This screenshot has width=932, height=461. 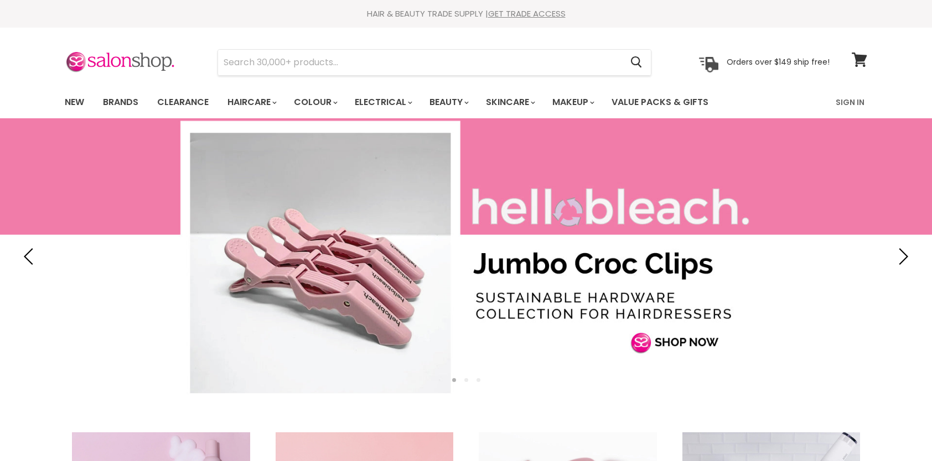 What do you see at coordinates (778, 62) in the screenshot?
I see `p: Orders over $149 ship free!` at bounding box center [778, 62].